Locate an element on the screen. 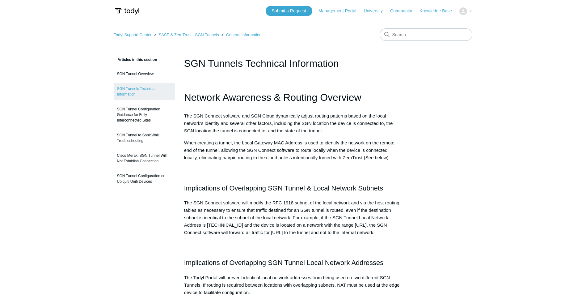 The width and height of the screenshot is (586, 295). a: SGN Tunnels Technical Information is located at coordinates (144, 91).